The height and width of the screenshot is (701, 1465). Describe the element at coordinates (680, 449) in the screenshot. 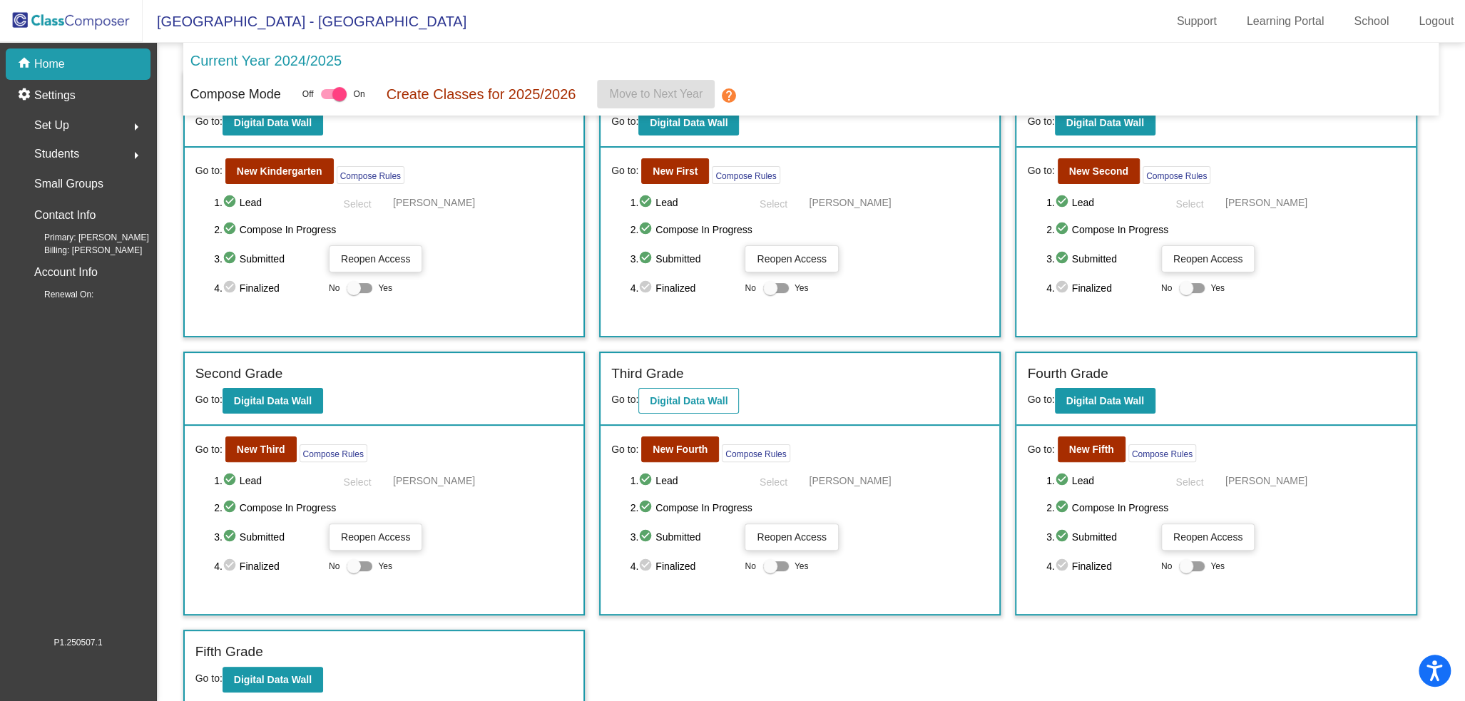

I see `button: New Fourth` at that location.